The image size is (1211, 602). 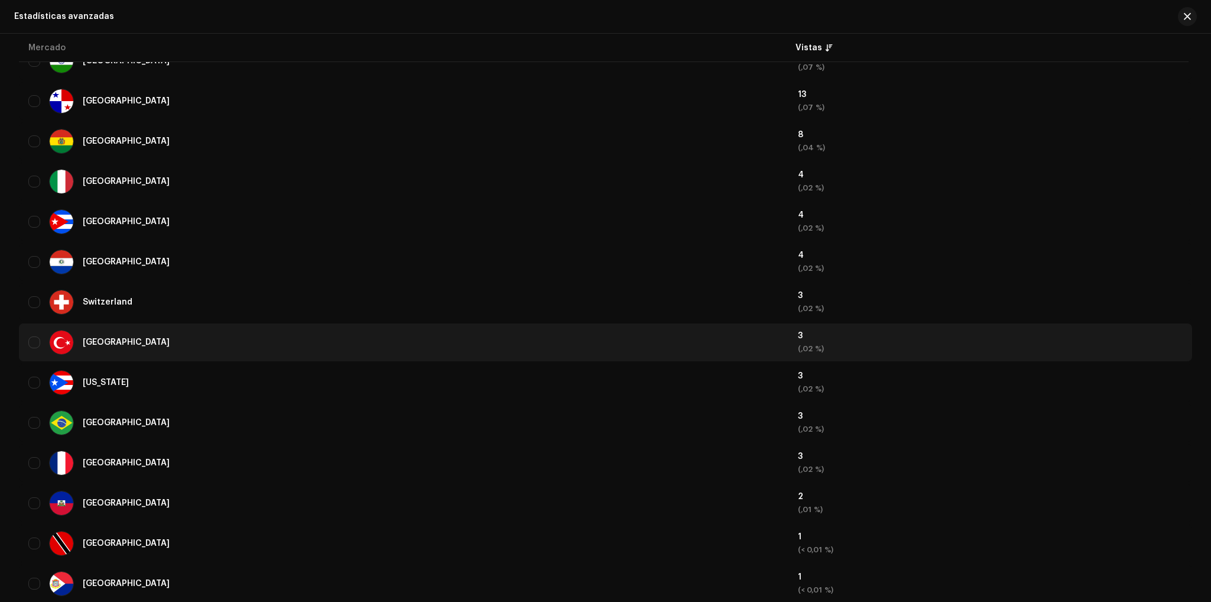 What do you see at coordinates (990, 509) in the screenshot?
I see `div: (,01 %)` at bounding box center [990, 509].